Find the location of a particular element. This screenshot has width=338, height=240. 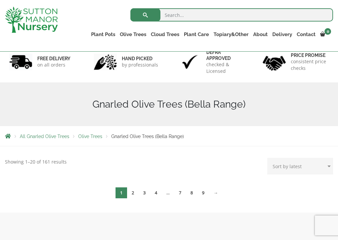

p: checked & Licensed is located at coordinates (225, 68).